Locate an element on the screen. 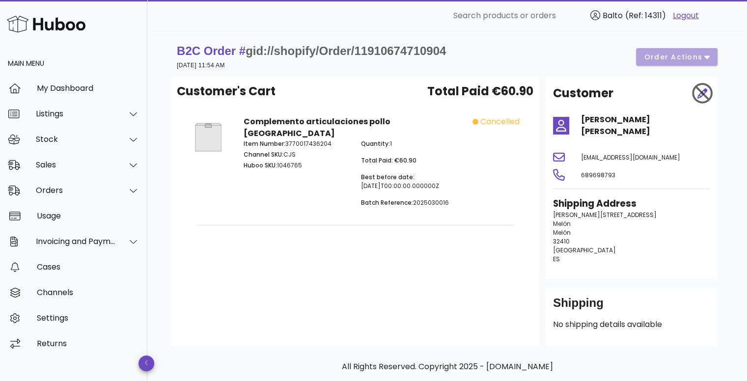 This screenshot has height=381, width=747. div: My Dashboard is located at coordinates (88, 88).